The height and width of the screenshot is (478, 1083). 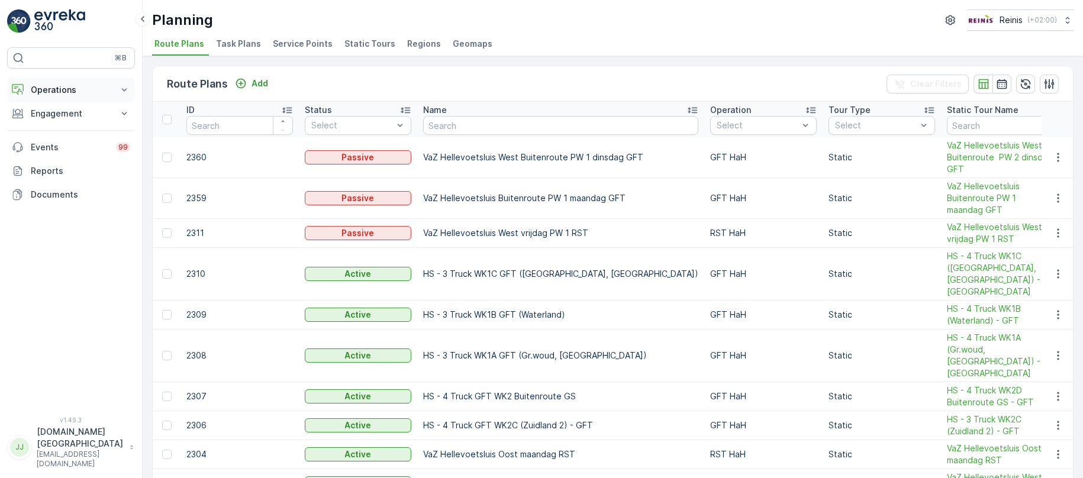 I want to click on p: Planning, so click(x=182, y=20).